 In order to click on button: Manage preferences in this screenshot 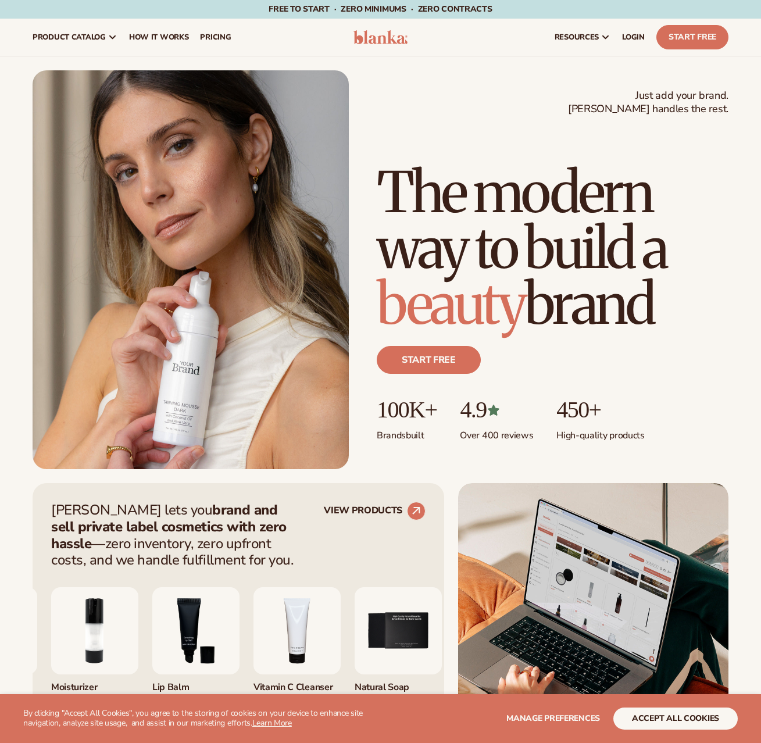, I will do `click(553, 719)`.